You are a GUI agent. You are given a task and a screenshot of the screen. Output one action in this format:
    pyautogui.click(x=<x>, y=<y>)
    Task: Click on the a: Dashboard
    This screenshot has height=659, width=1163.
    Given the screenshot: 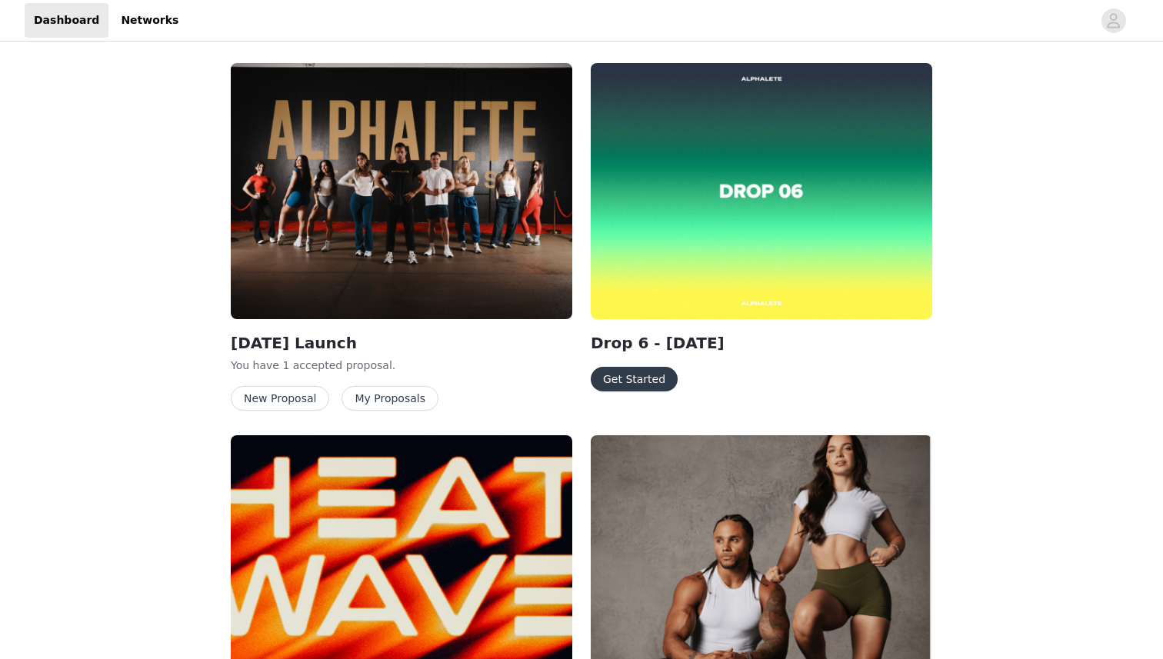 What is the action you would take?
    pyautogui.click(x=66, y=20)
    